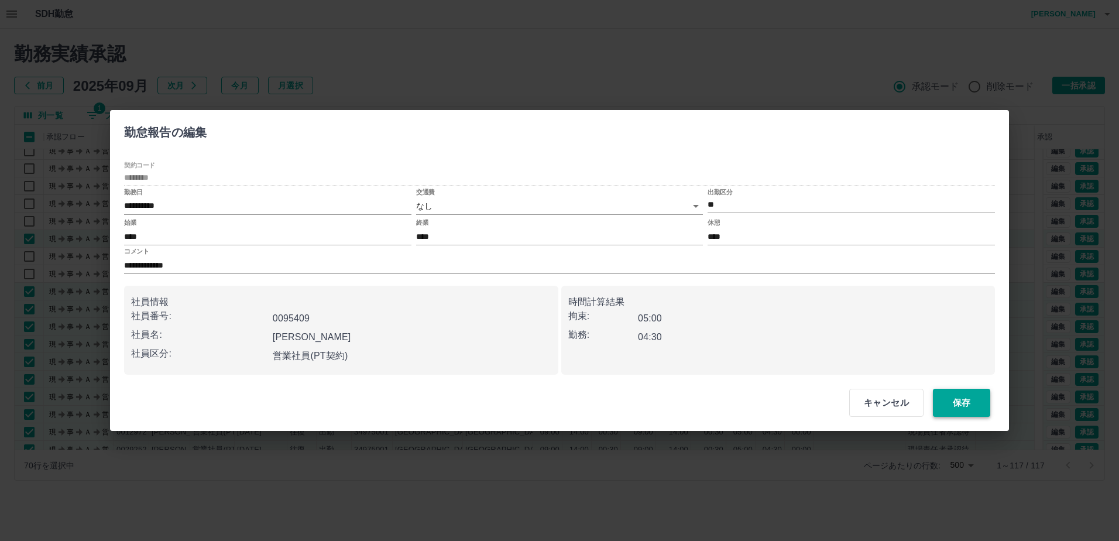 The height and width of the screenshot is (541, 1119). What do you see at coordinates (310, 355) in the screenshot?
I see `b: 営業社員(PT契約)` at bounding box center [310, 355].